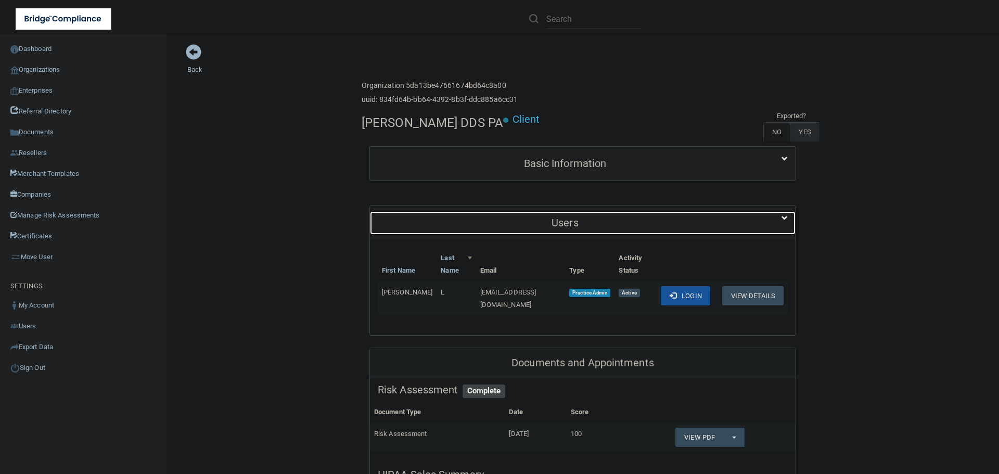 Image resolution: width=999 pixels, height=474 pixels. I want to click on button: View Details, so click(753, 295).